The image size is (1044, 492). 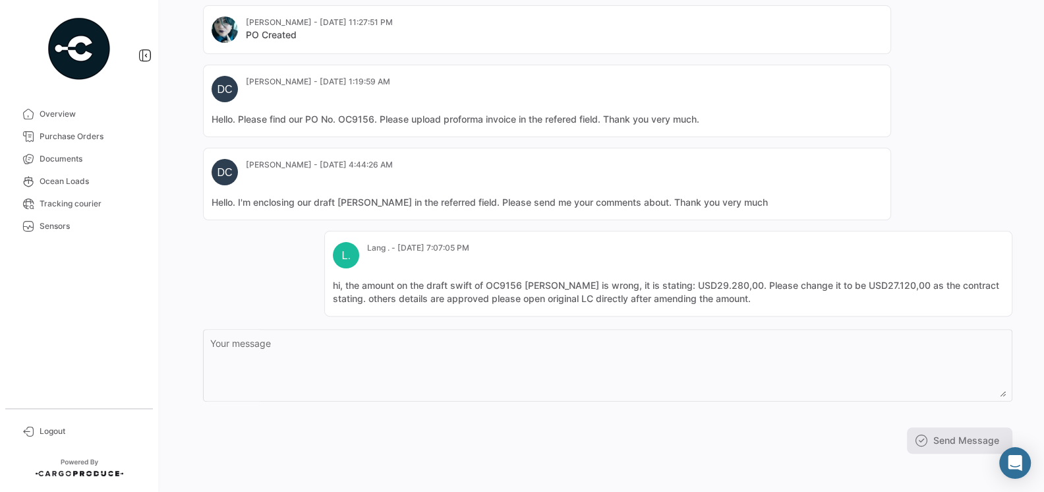 What do you see at coordinates (225, 30) in the screenshot?
I see `img: IMG_20220614_122528.jpg` at bounding box center [225, 30].